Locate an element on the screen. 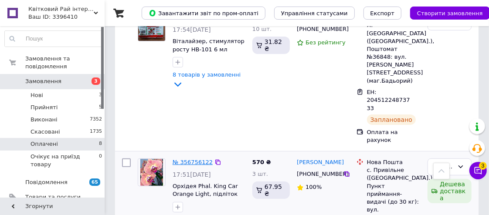  a: № 356756122 is located at coordinates (193, 162).